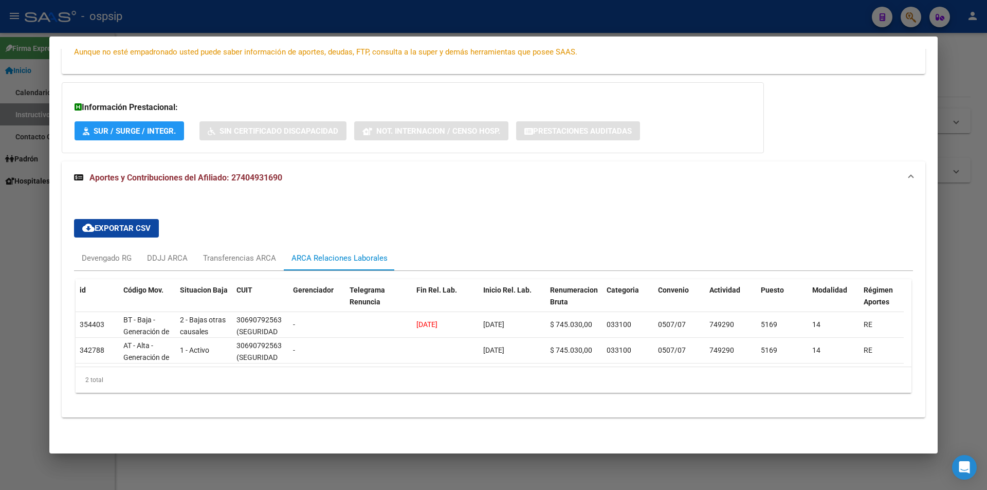 This screenshot has width=987, height=490. I want to click on span: Inicio Rel. Lab., so click(507, 290).